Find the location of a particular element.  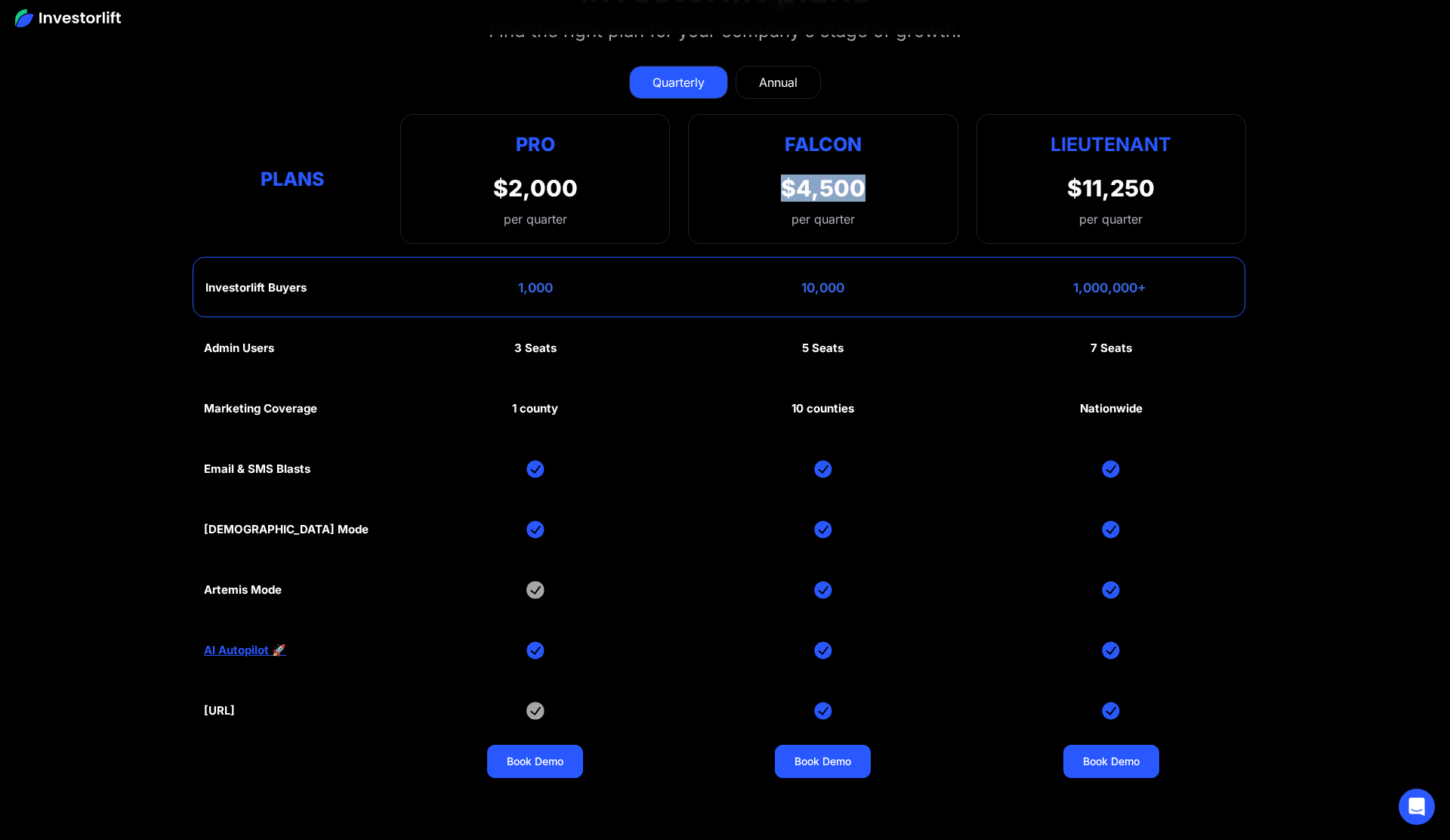

strong: Lieutenant is located at coordinates (1111, 145).